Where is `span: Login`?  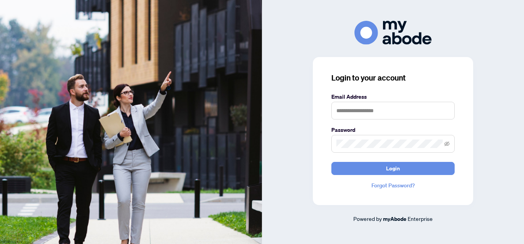
span: Login is located at coordinates (393, 168).